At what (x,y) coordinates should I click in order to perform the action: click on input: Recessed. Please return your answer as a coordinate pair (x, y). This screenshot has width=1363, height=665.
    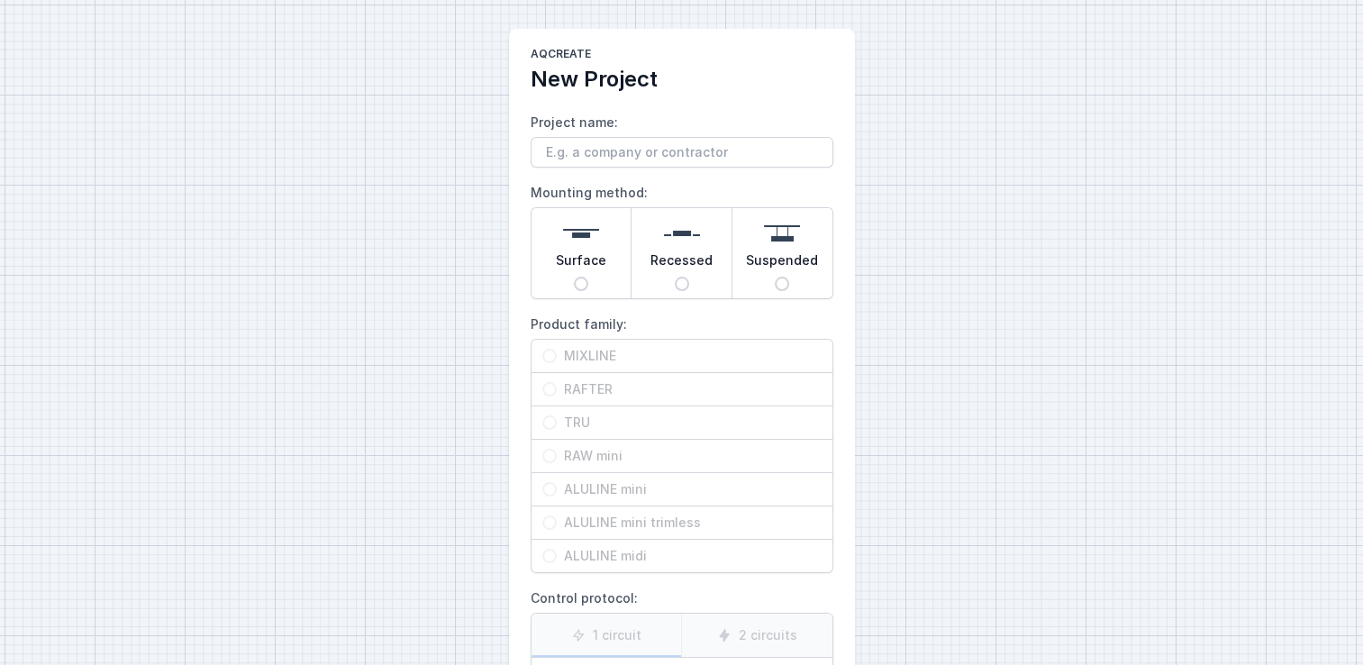
    Looking at the image, I should click on (682, 284).